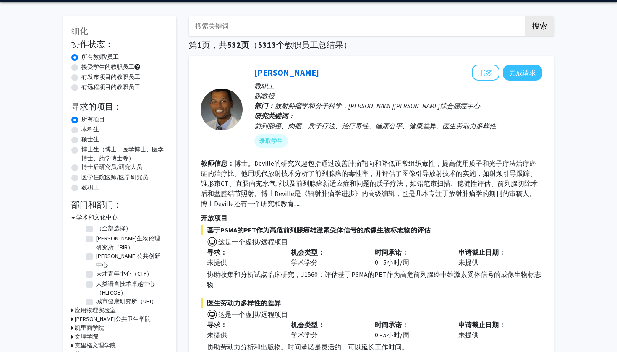 This screenshot has width=617, height=352. I want to click on span: 1, so click(199, 44).